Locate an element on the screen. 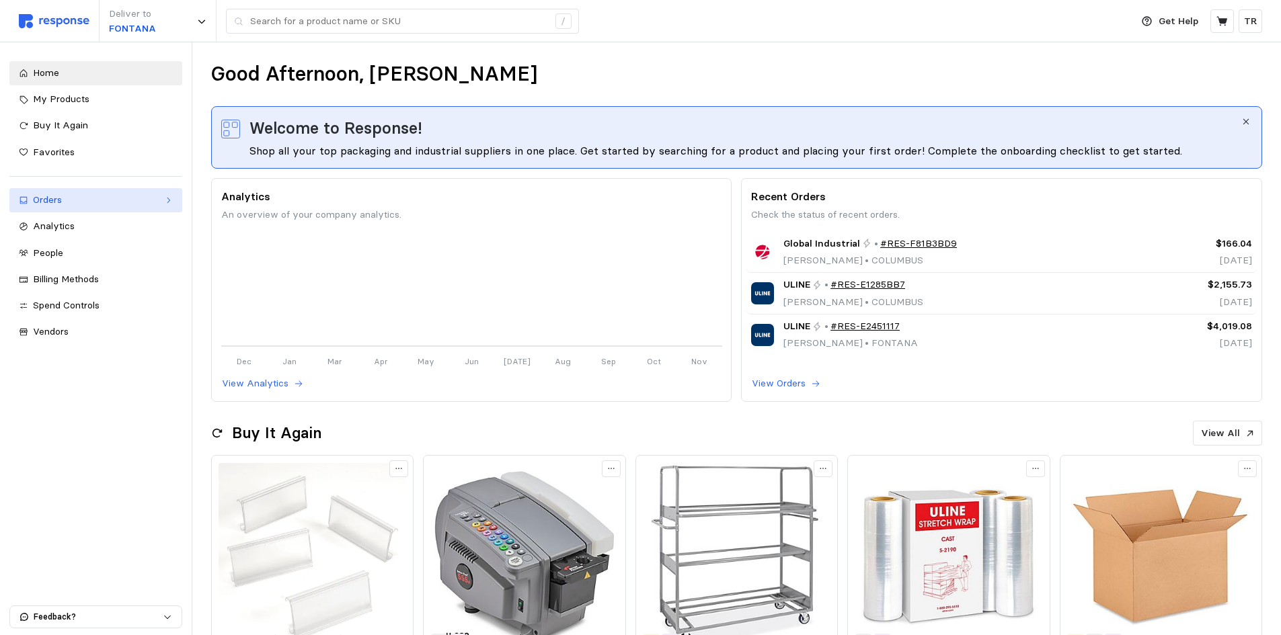 This screenshot has width=1281, height=635. tspan: Apr is located at coordinates (380, 360).